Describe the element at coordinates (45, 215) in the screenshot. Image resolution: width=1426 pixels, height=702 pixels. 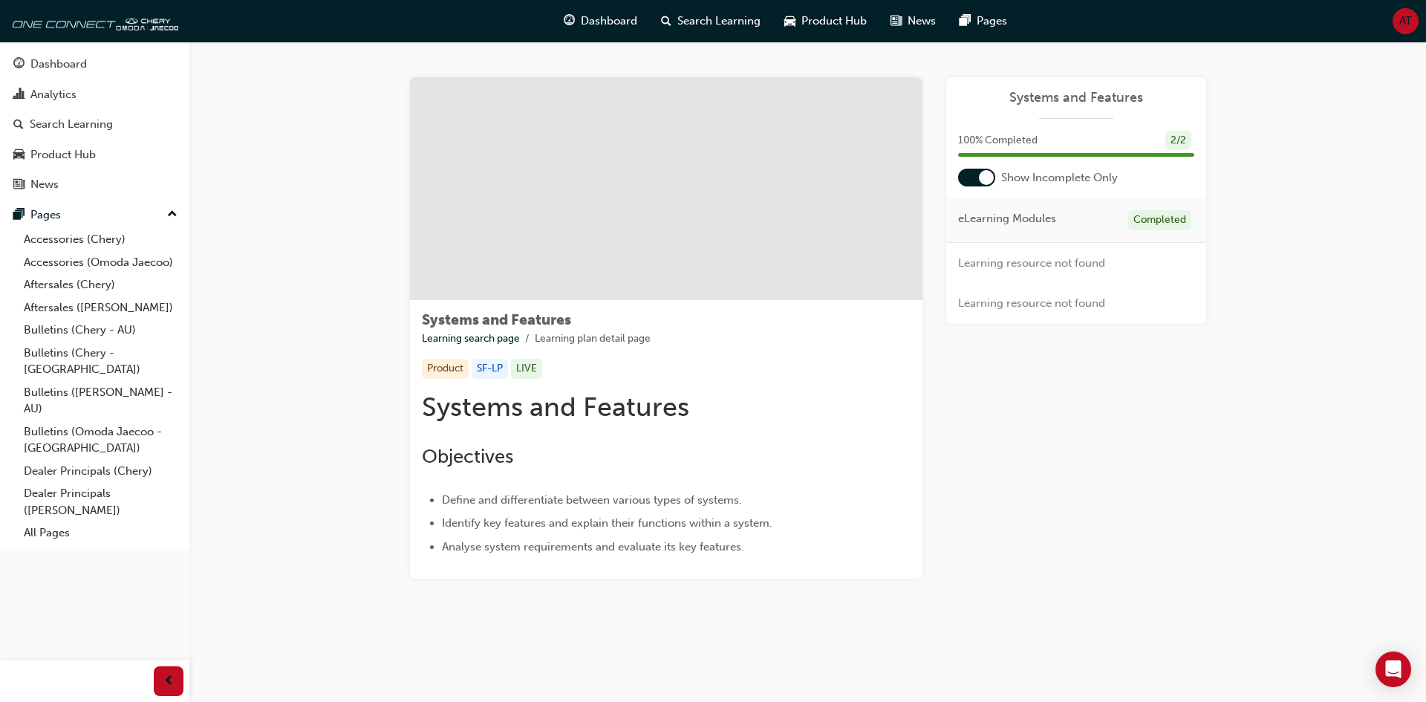
I see `div: Pages` at that location.